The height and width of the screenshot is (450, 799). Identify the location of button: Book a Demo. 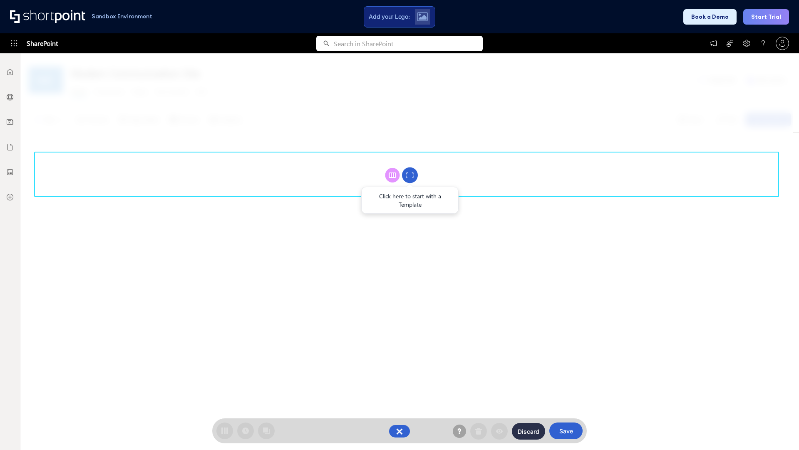
(710, 17).